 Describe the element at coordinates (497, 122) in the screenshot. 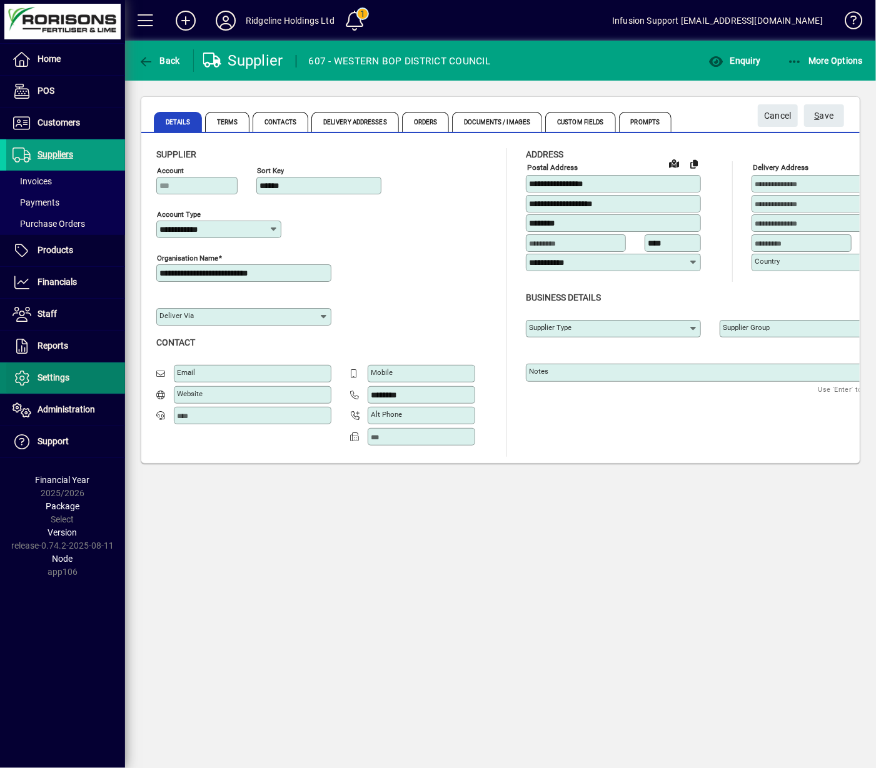

I see `span: Documents / Images` at that location.